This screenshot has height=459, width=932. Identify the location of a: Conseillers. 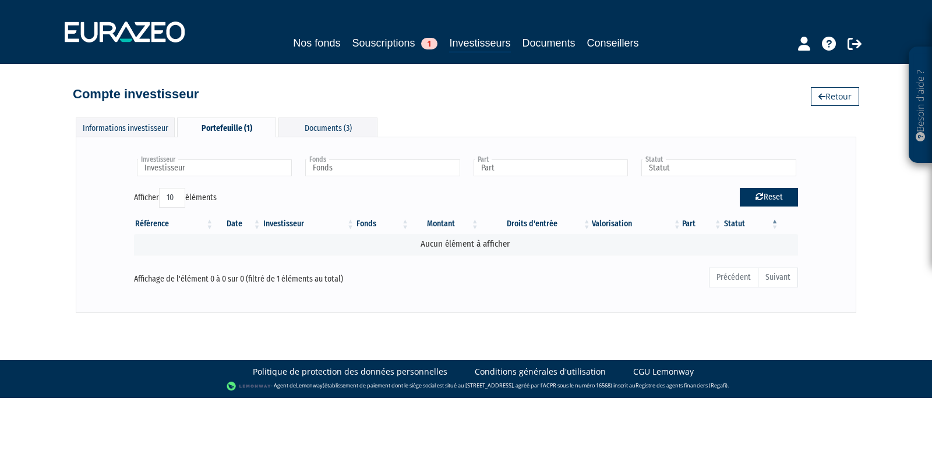
(613, 43).